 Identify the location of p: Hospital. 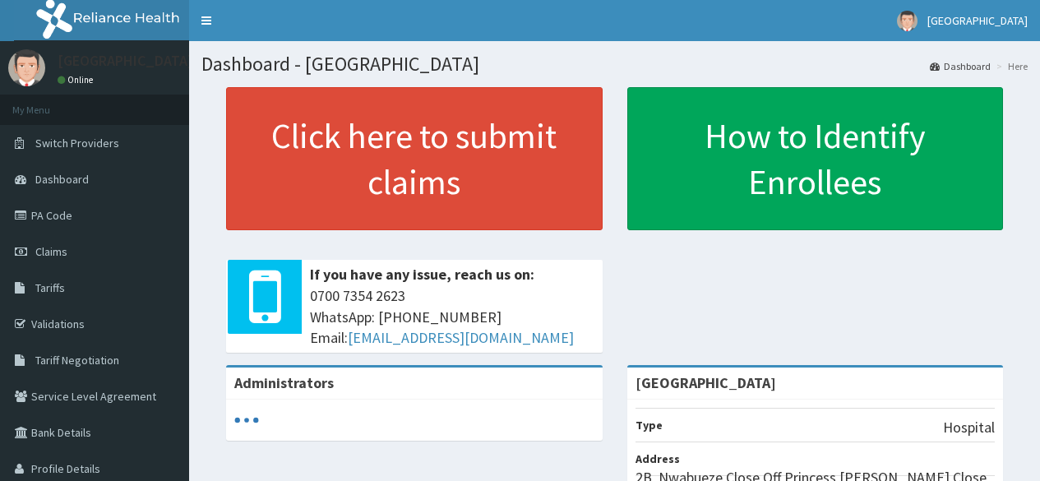
(969, 428).